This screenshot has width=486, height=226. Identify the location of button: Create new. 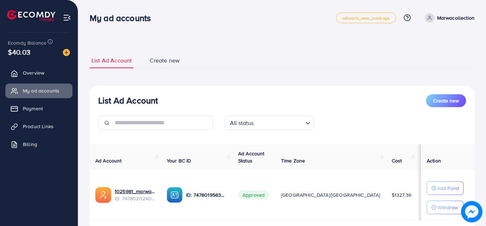
(446, 101).